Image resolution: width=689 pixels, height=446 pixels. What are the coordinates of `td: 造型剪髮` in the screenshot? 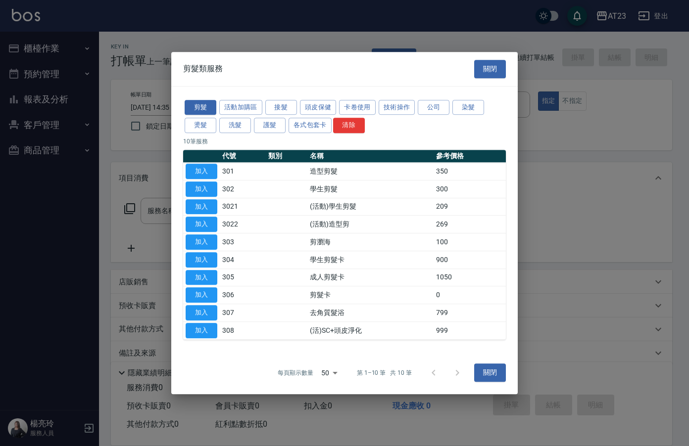 It's located at (370, 172).